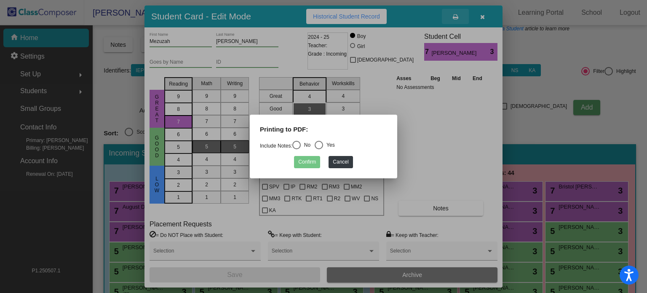  What do you see at coordinates (276, 146) in the screenshot?
I see `a: Include Notes:` at bounding box center [276, 146].